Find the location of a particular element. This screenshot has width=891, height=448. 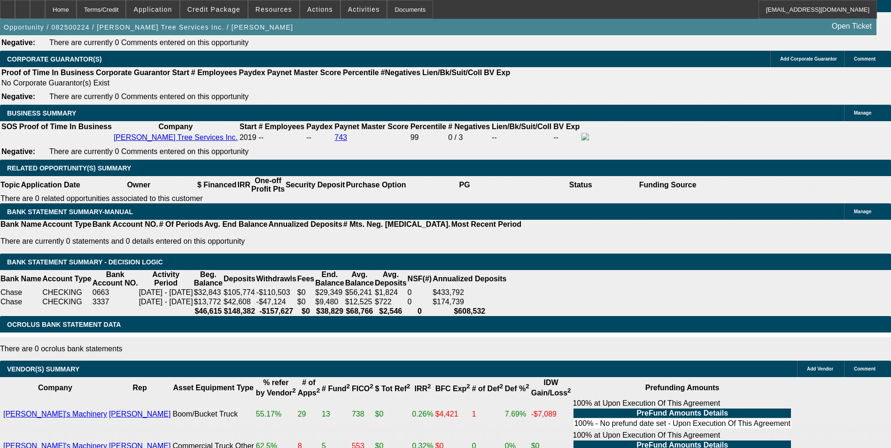

td: 3337 is located at coordinates (115, 302).